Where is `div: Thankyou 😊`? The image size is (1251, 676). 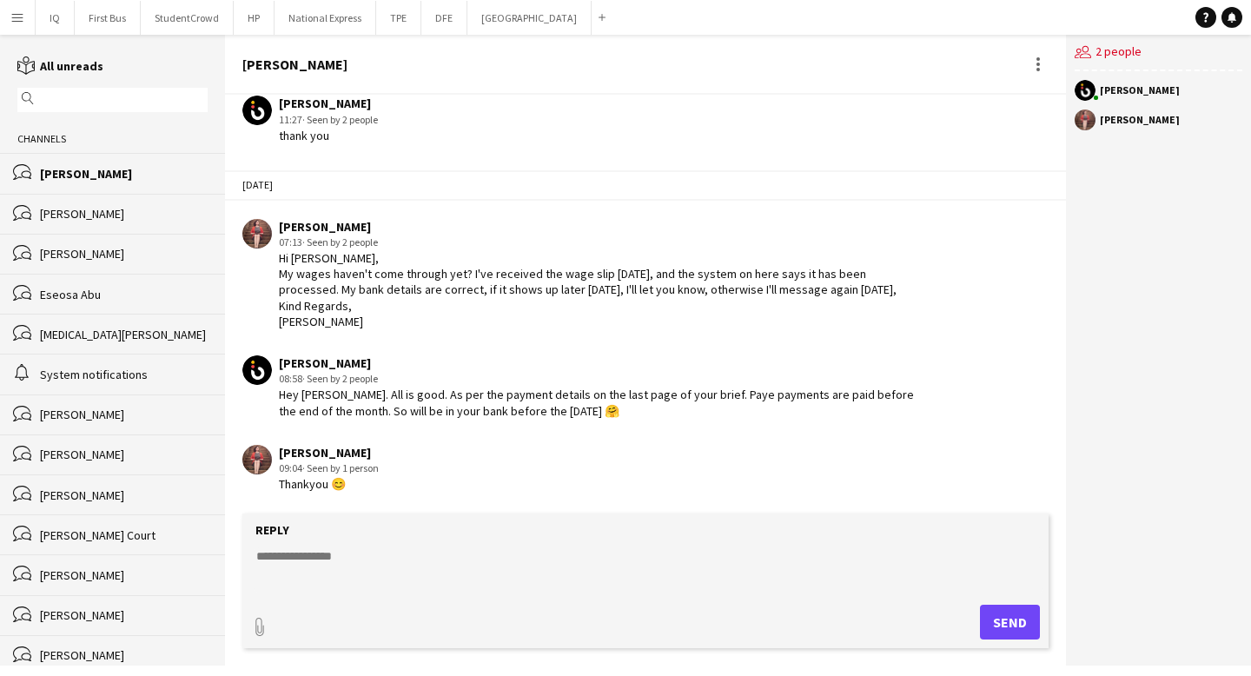 div: Thankyou 😊 is located at coordinates (328, 484).